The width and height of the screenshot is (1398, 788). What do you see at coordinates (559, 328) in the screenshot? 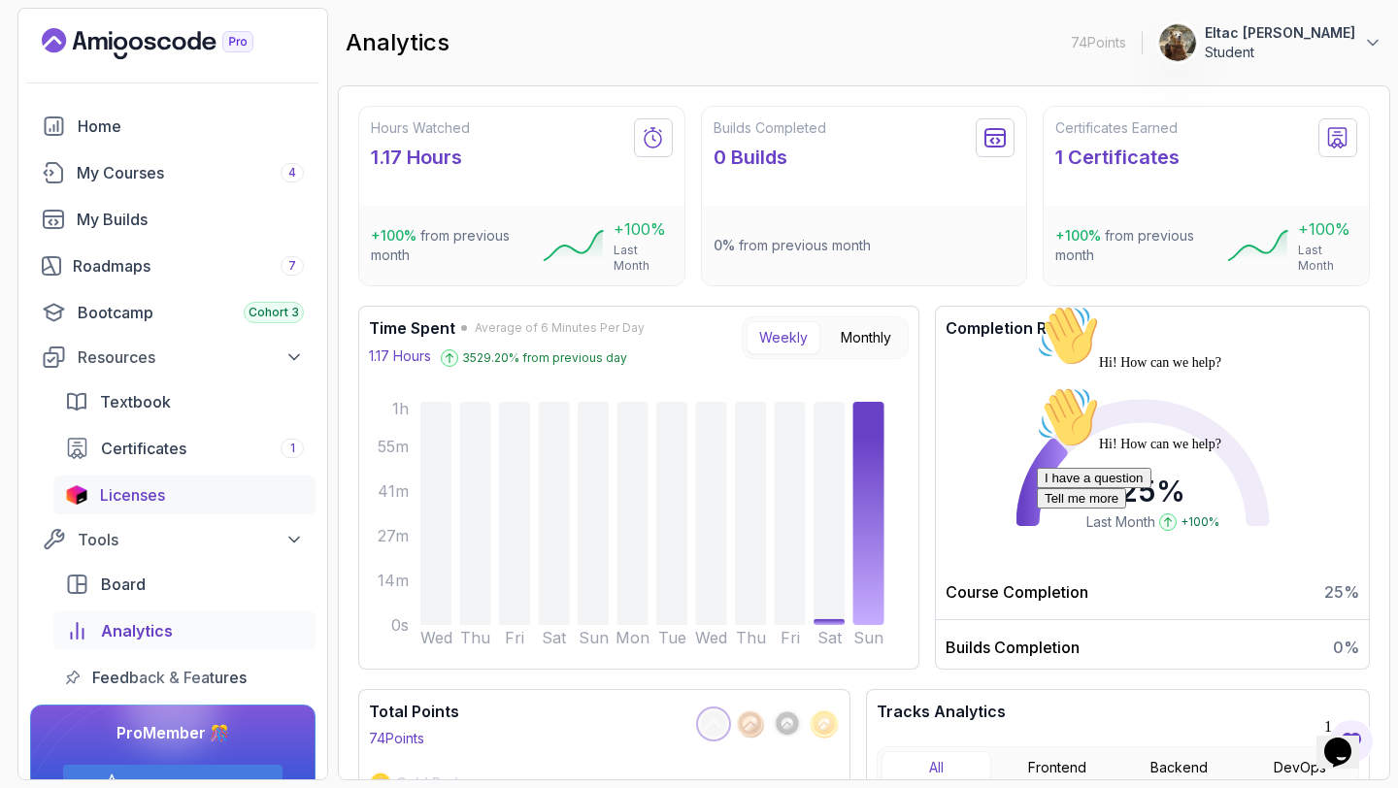
I see `span: Average of 6 Minutes Per Day` at bounding box center [559, 328].